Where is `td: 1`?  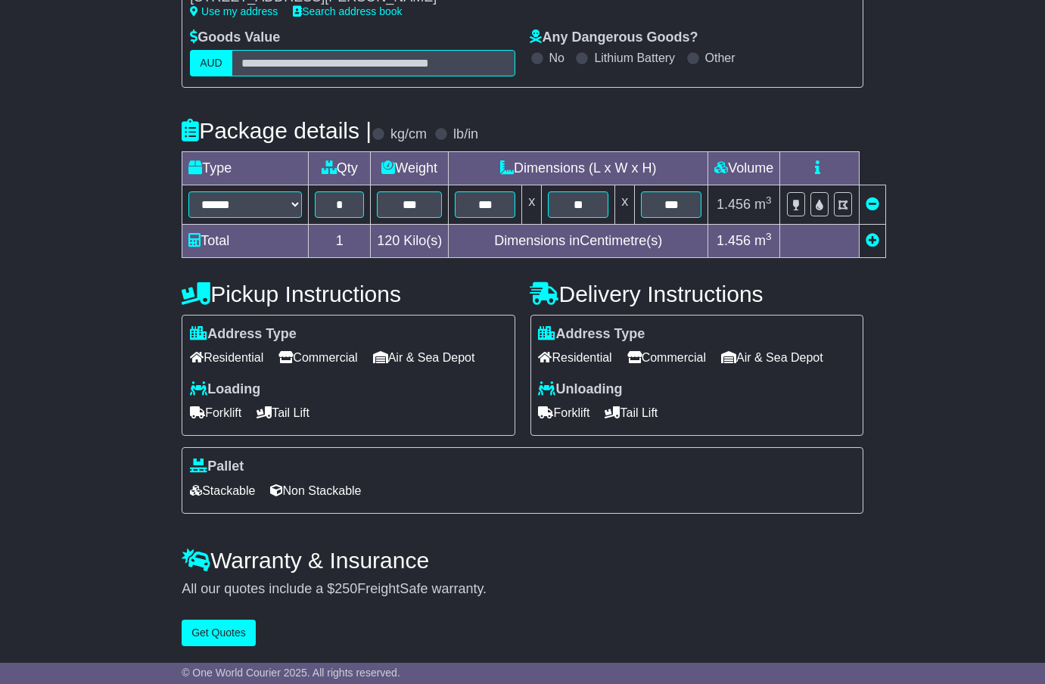
td: 1 is located at coordinates (340, 241).